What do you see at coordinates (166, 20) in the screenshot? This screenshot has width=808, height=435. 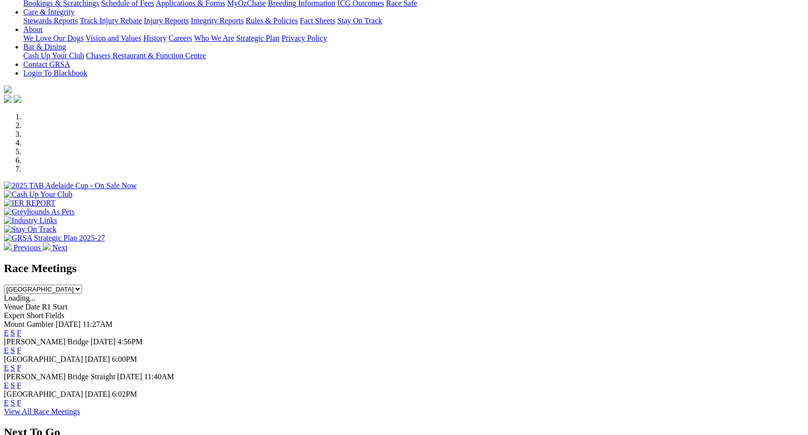 I see `a: Injury Reports` at bounding box center [166, 20].